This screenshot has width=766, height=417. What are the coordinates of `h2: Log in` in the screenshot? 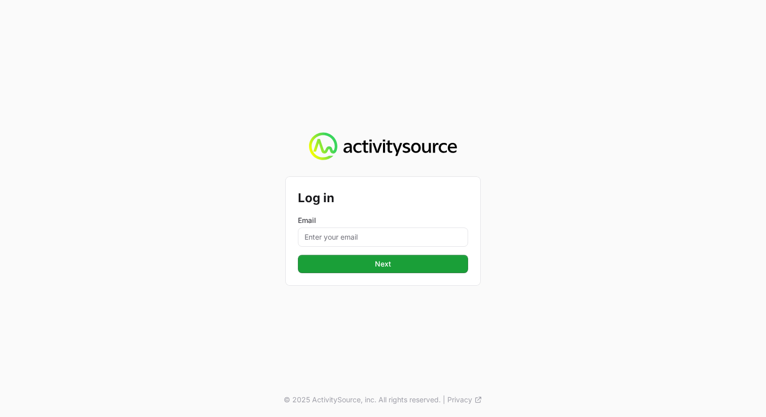 It's located at (383, 198).